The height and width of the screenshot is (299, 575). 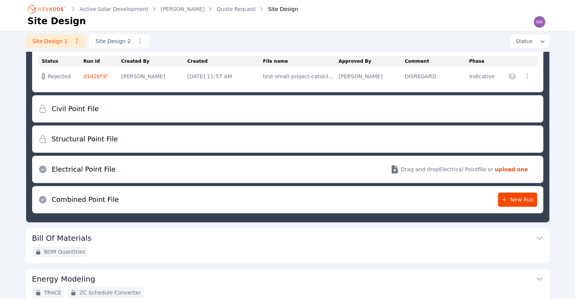 I want to click on span: Rejected, so click(x=59, y=76).